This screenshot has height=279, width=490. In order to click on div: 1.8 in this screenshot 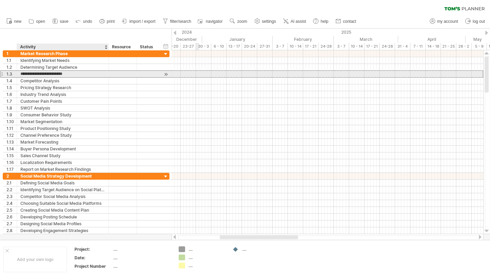, I will do `click(12, 108)`.